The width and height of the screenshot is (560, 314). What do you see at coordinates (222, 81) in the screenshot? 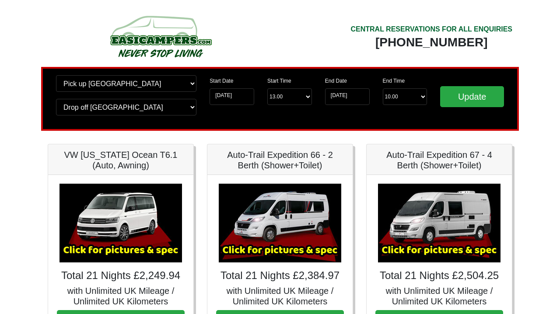
I see `label: Start Date` at bounding box center [222, 81].